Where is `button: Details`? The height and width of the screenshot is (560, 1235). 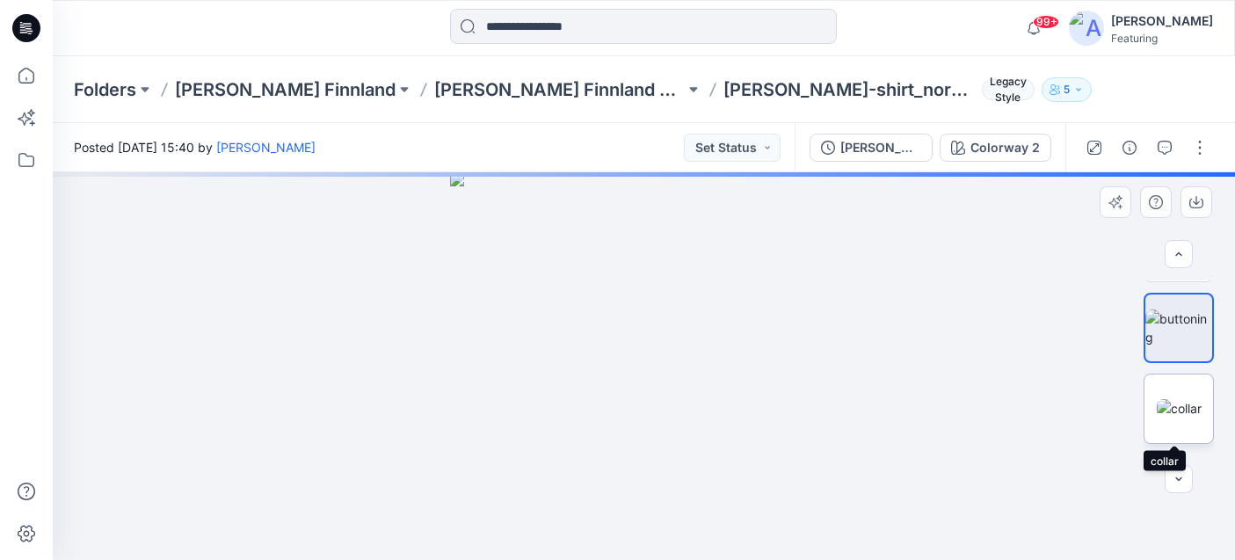 button: Details is located at coordinates (1129, 148).